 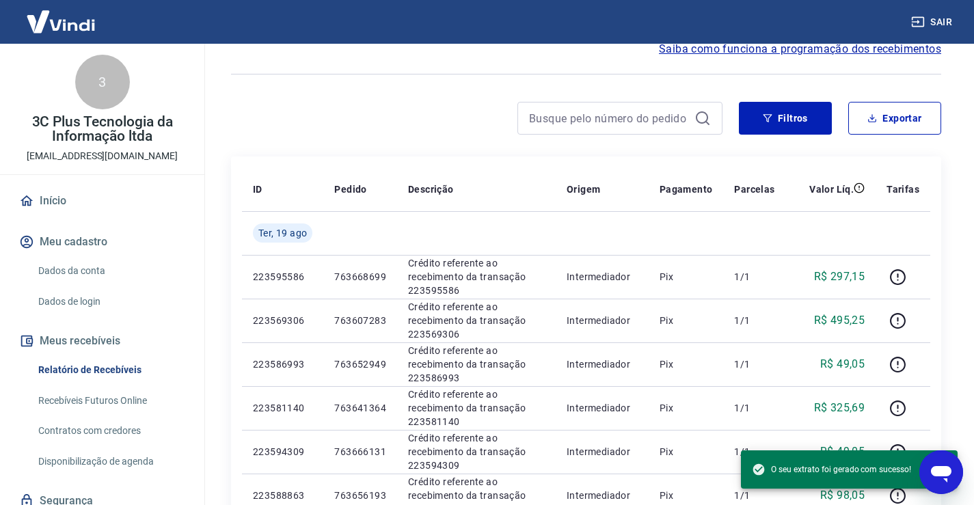 What do you see at coordinates (282, 277) in the screenshot?
I see `p: 223595586` at bounding box center [282, 277].